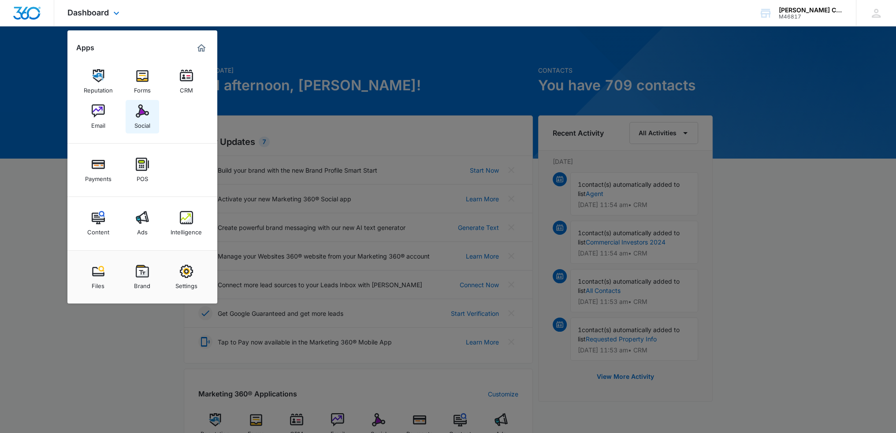 The width and height of the screenshot is (896, 433). I want to click on div: Settings, so click(187, 284).